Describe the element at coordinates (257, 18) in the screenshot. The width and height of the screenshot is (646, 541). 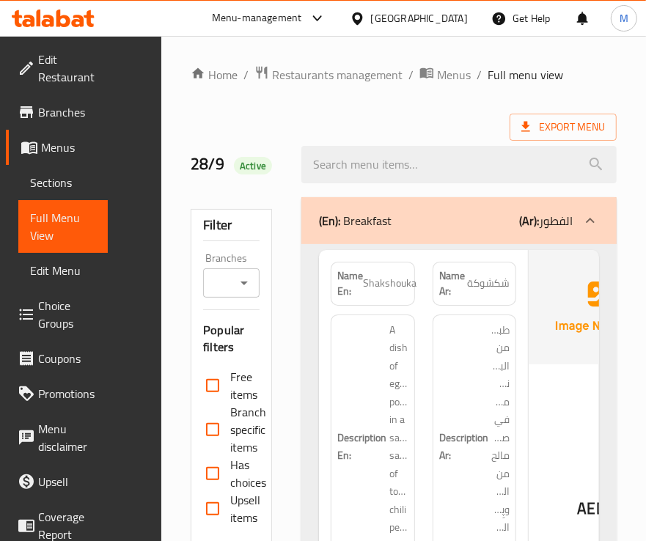
I see `div: Menu-management` at that location.